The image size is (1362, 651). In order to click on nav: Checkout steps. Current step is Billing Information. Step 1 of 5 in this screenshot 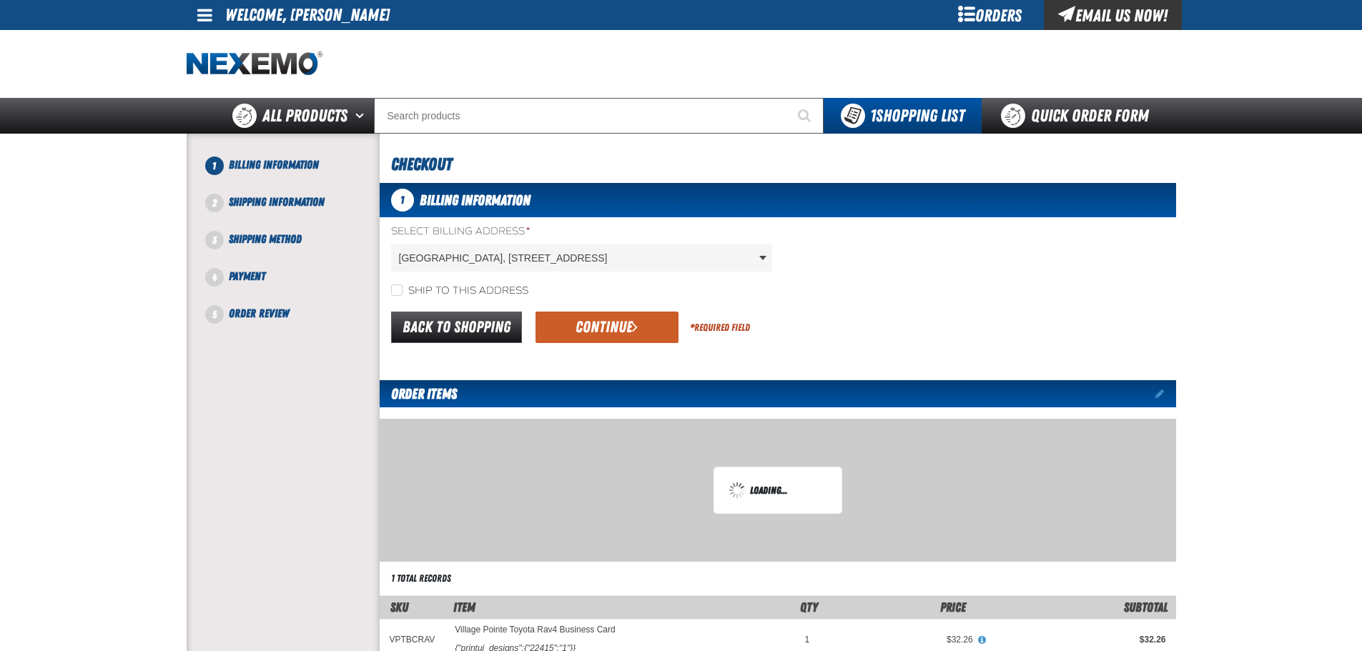, I will do `click(292, 240)`.